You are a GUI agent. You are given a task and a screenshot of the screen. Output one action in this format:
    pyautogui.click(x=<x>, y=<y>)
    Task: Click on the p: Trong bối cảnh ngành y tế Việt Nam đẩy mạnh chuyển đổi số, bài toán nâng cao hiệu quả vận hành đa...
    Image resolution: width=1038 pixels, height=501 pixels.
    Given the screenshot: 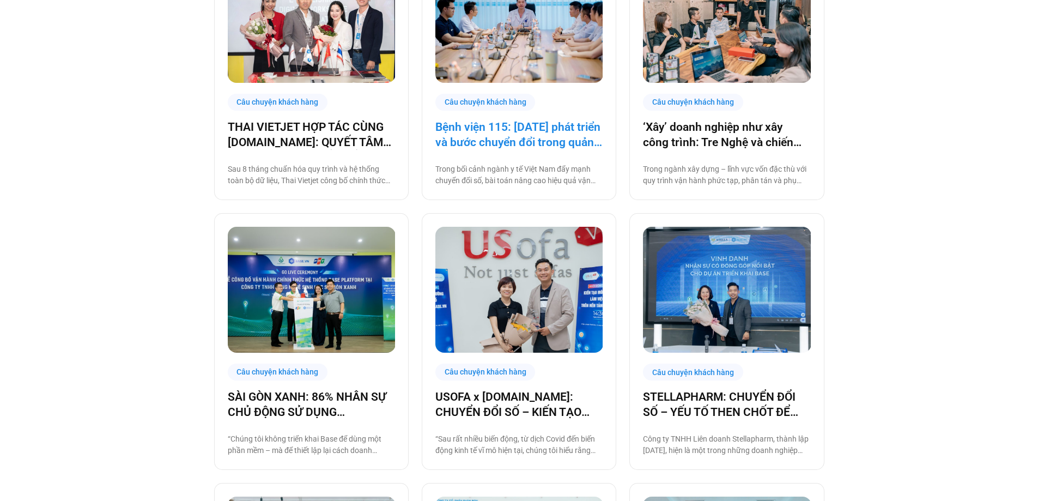 What is the action you would take?
    pyautogui.click(x=518, y=175)
    